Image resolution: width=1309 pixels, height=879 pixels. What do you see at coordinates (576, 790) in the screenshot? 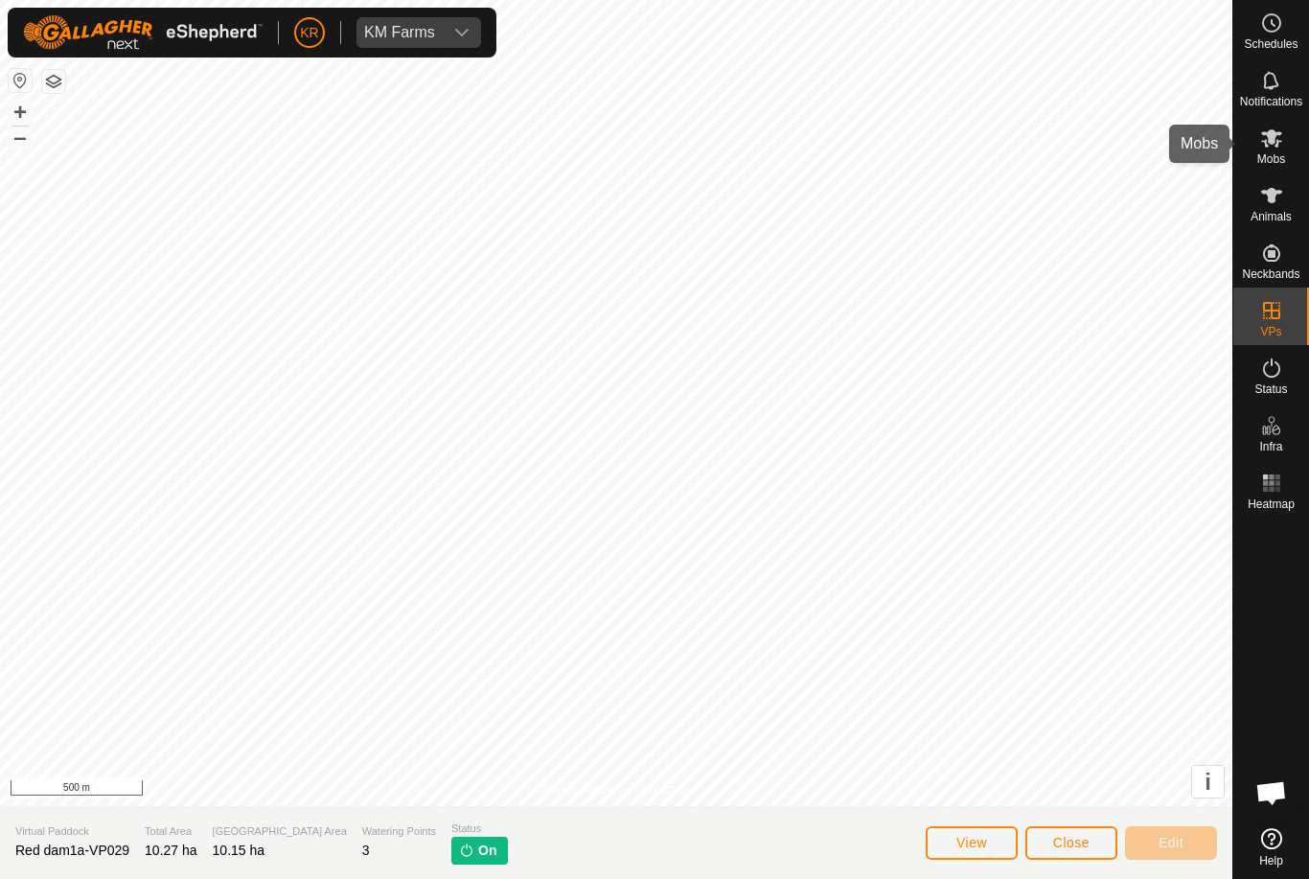
I see `a: Privacy Policy` at bounding box center [576, 790].